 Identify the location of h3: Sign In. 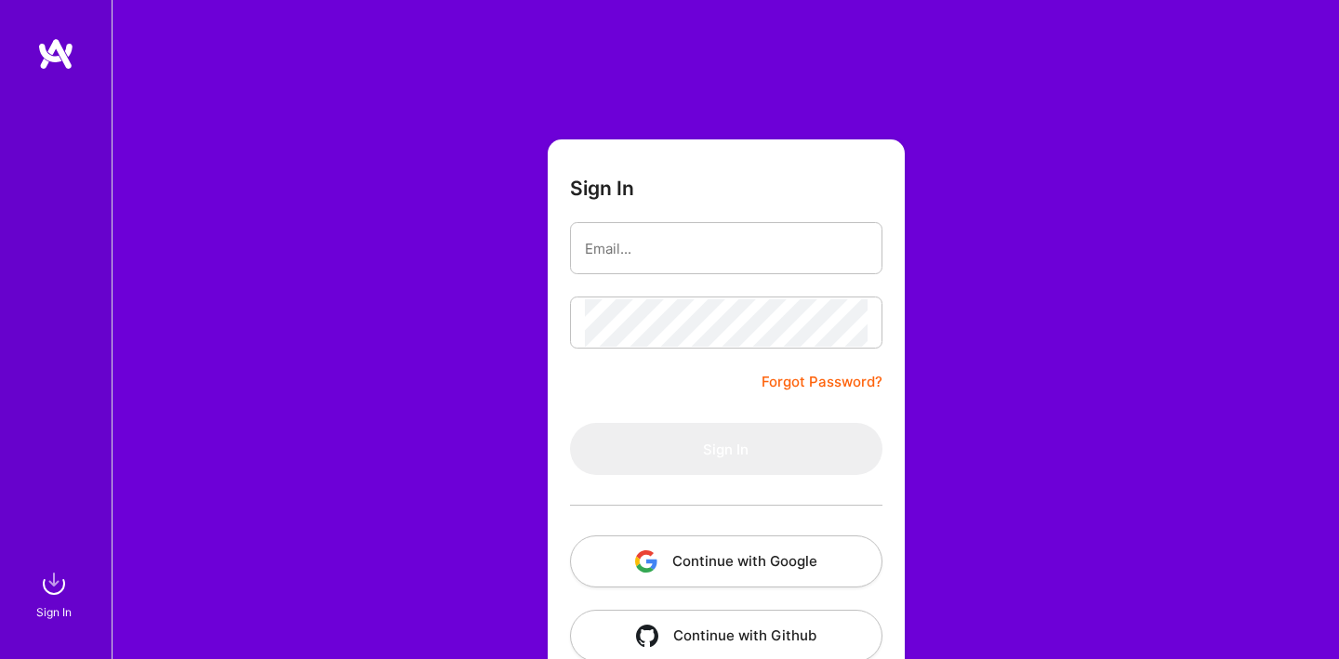
(601, 188).